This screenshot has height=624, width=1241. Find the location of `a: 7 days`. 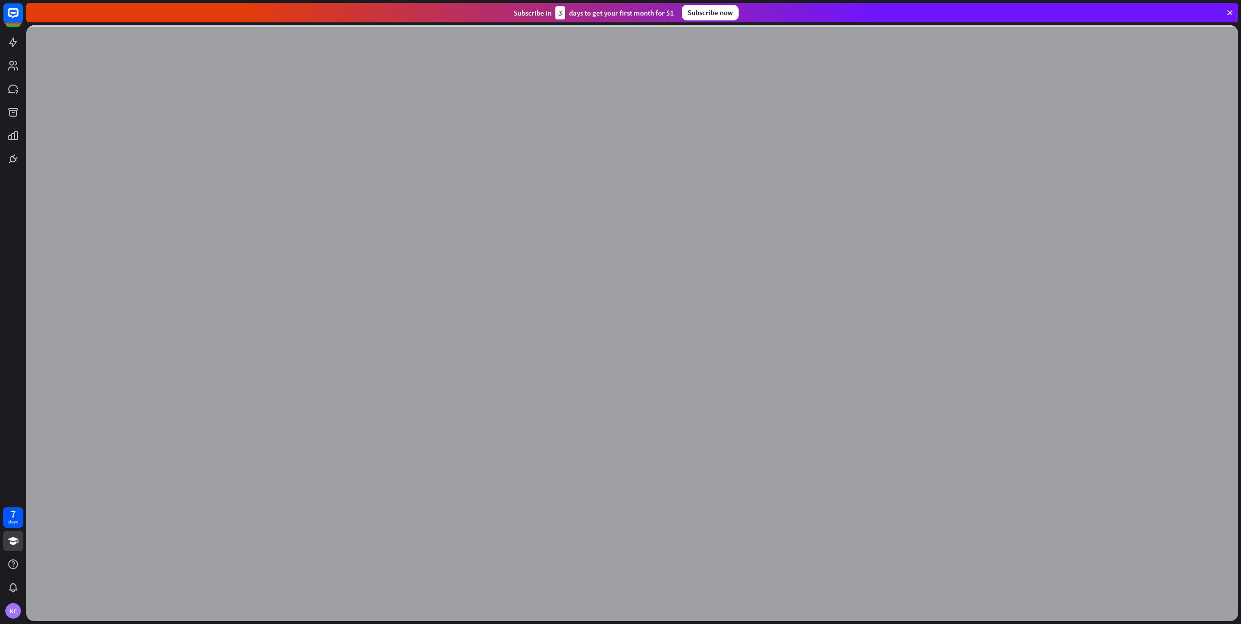

a: 7 days is located at coordinates (13, 518).